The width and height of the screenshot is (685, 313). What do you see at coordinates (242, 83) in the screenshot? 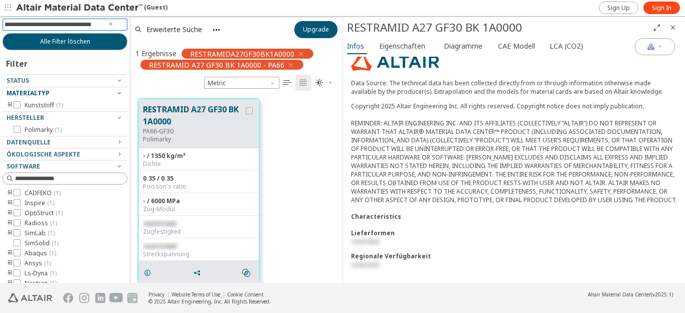
I see `span: Metric` at bounding box center [242, 83].